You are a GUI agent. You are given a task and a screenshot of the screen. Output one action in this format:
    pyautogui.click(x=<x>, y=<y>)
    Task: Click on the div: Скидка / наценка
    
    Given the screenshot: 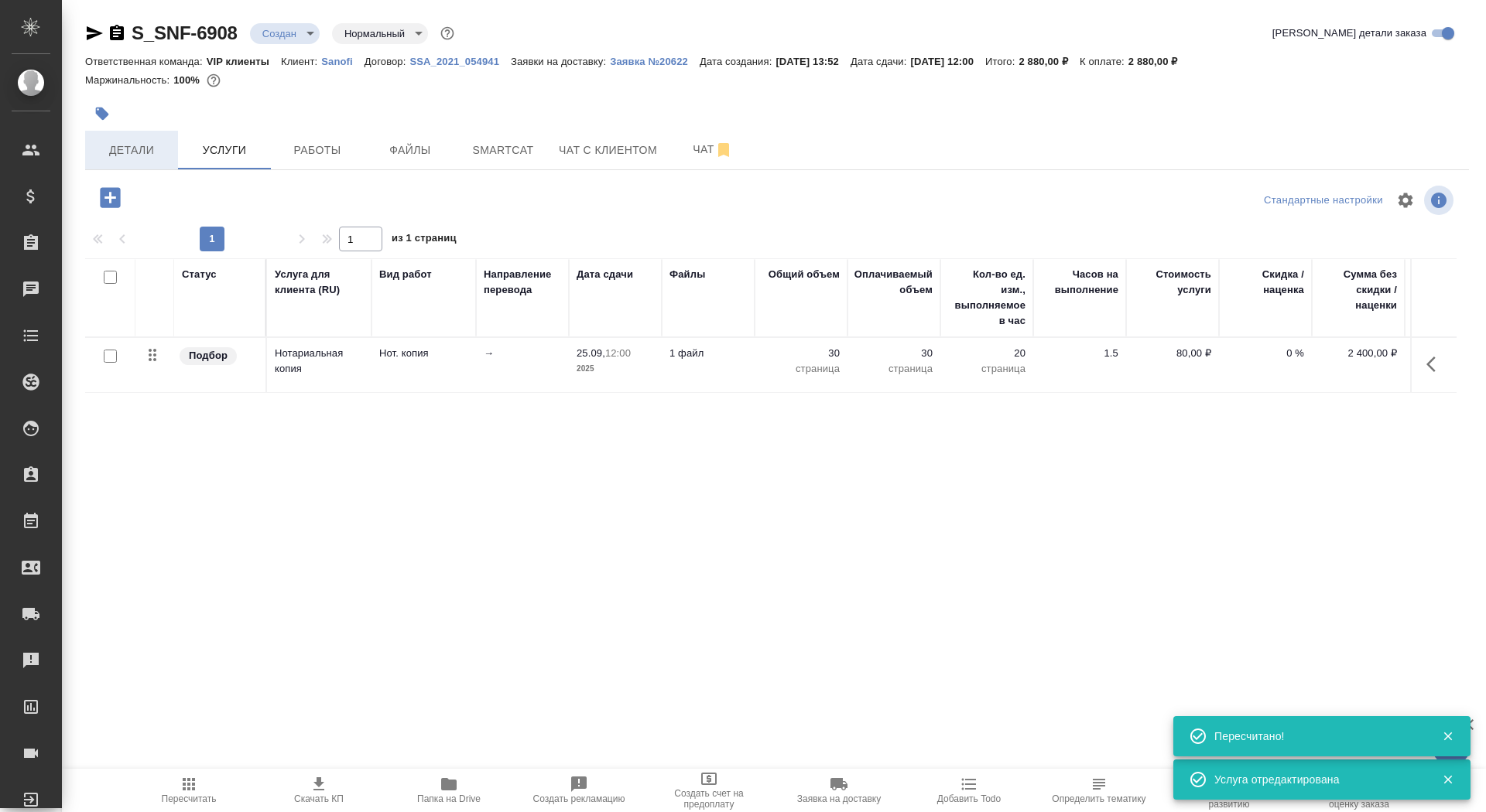 What is the action you would take?
    pyautogui.click(x=1265, y=283)
    